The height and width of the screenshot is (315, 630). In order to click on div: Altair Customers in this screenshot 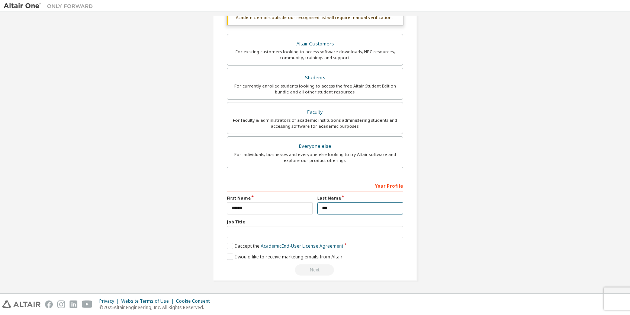, I will do `click(315, 44)`.